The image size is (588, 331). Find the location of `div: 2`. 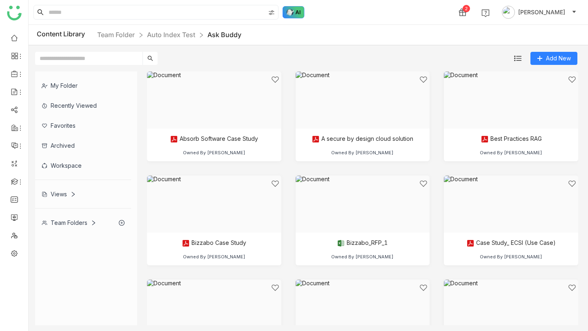

div: 2 is located at coordinates (466, 9).